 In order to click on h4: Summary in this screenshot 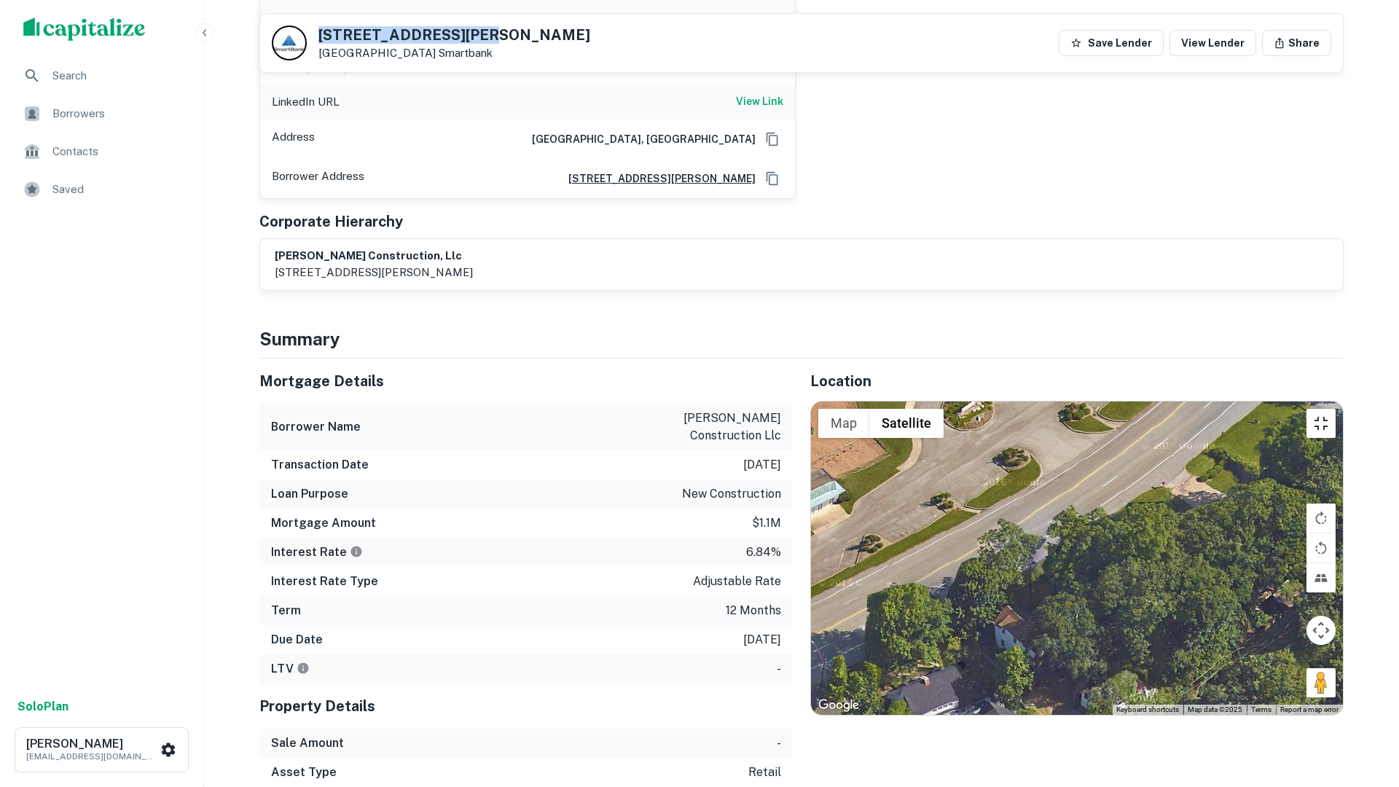, I will do `click(801, 339)`.